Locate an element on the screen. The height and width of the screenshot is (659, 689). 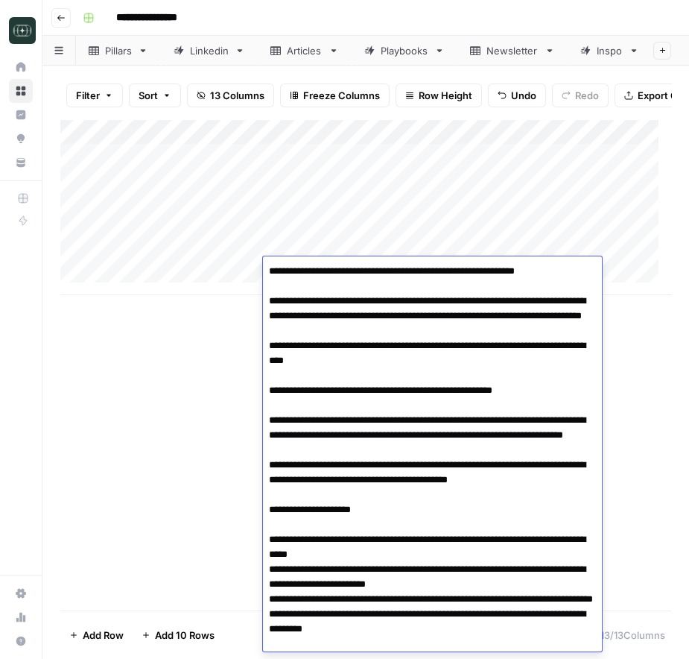
img: Catalyst Logo is located at coordinates (22, 31).